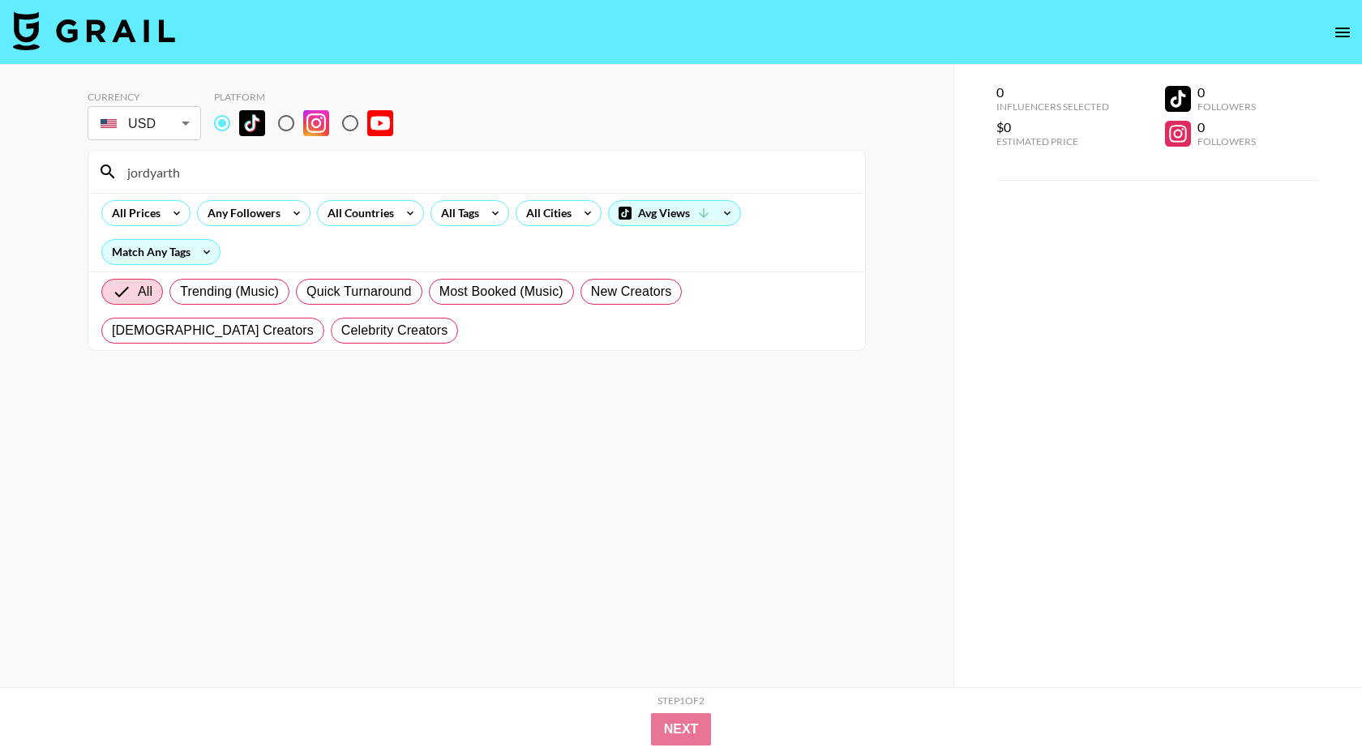  What do you see at coordinates (94, 31) in the screenshot?
I see `img: Grail Talent` at bounding box center [94, 31].